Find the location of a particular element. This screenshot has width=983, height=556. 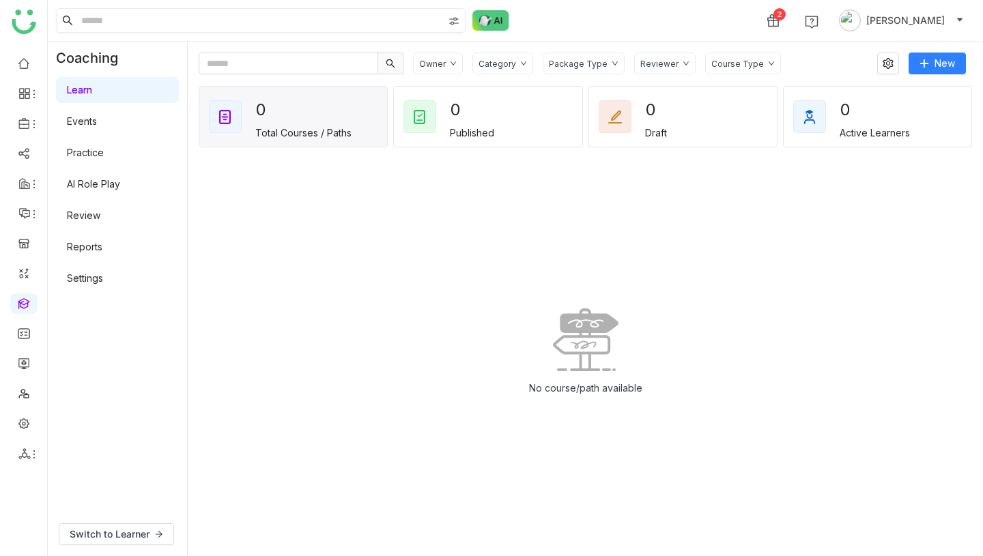

div: Package Type is located at coordinates (578, 63).